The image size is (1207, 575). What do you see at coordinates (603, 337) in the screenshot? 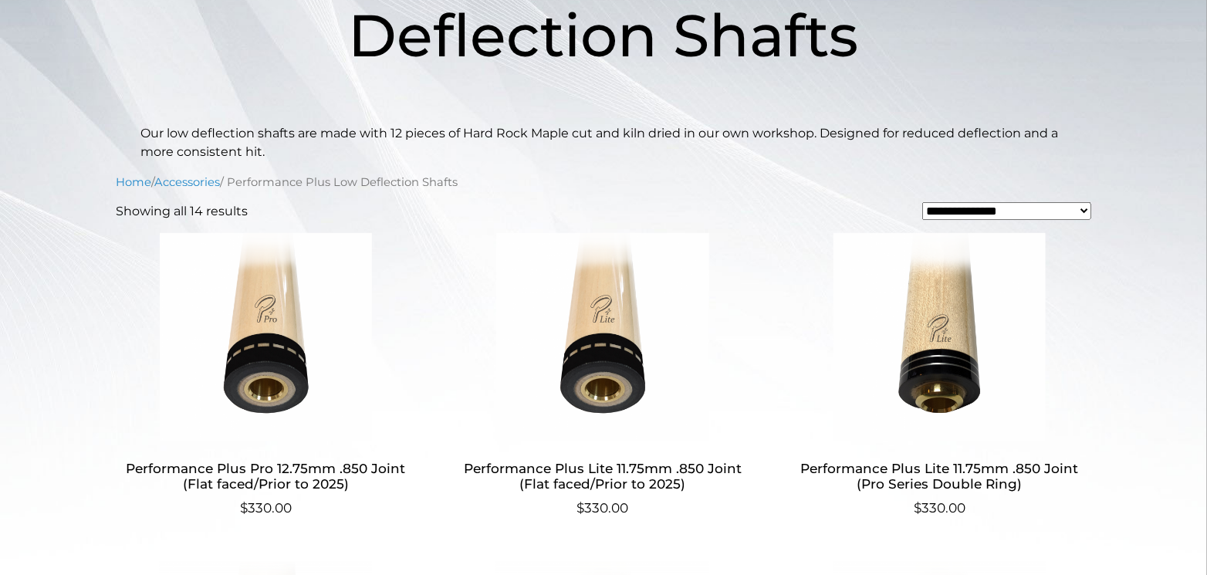
I see `img: Performance Plus Lite 11.75mm .850 Joint (Flat faced/Prior to 2025)` at bounding box center [603, 337].